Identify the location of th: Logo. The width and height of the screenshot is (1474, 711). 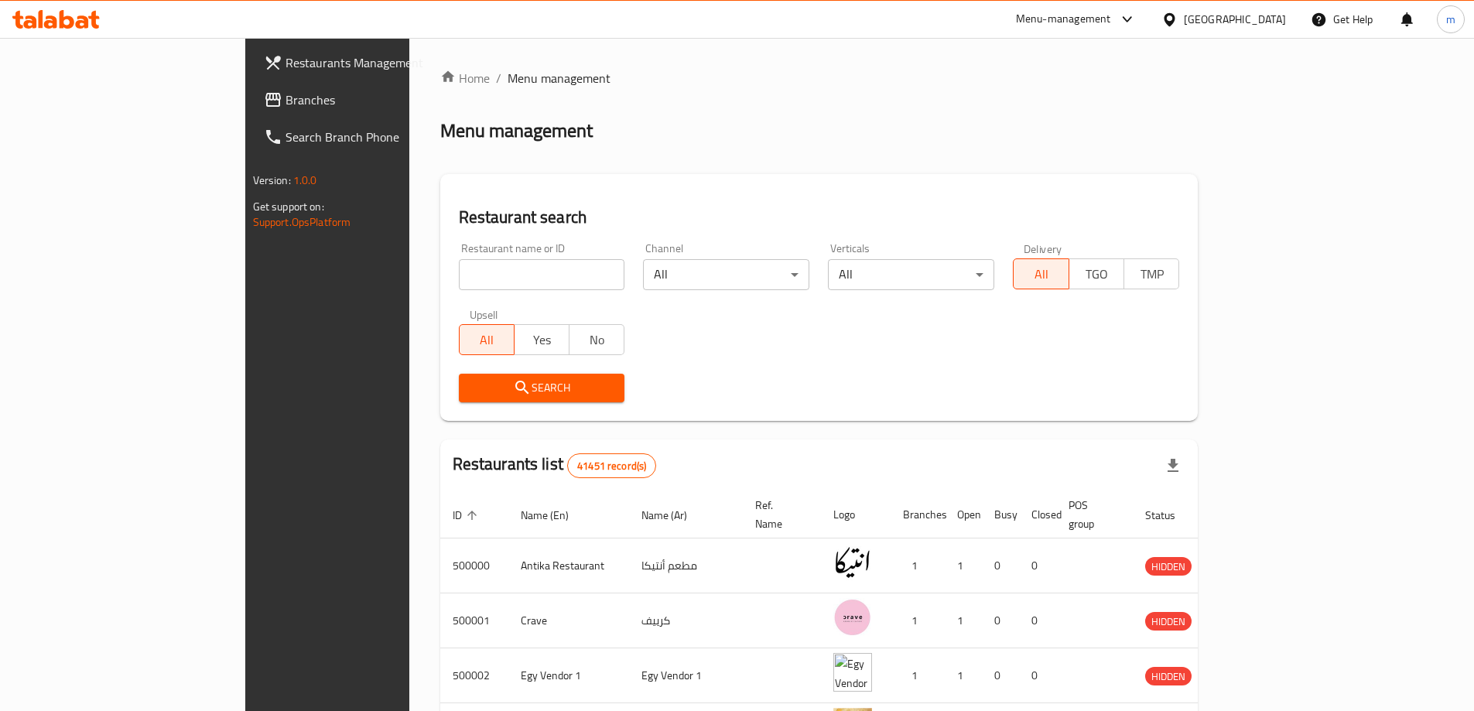
(856, 515).